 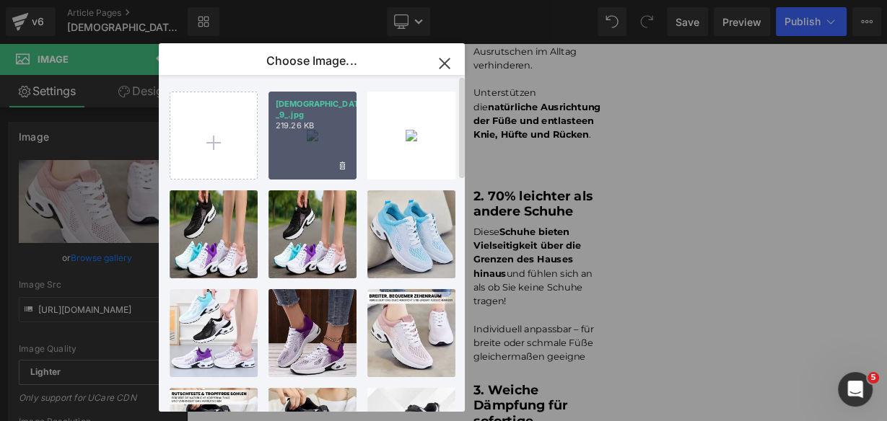 I want to click on strong: Schuhe bieten Vielseitigkeit über die Grenzen des Hauses hinaus, so click(x=424, y=261).